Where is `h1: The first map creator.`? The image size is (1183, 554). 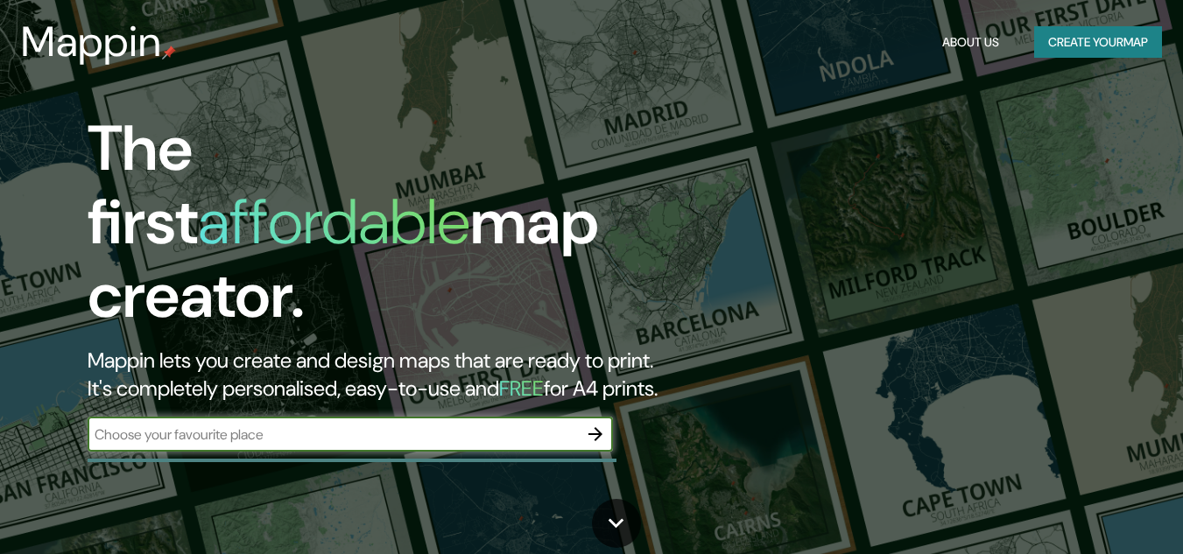 h1: The first map creator. is located at coordinates (383, 229).